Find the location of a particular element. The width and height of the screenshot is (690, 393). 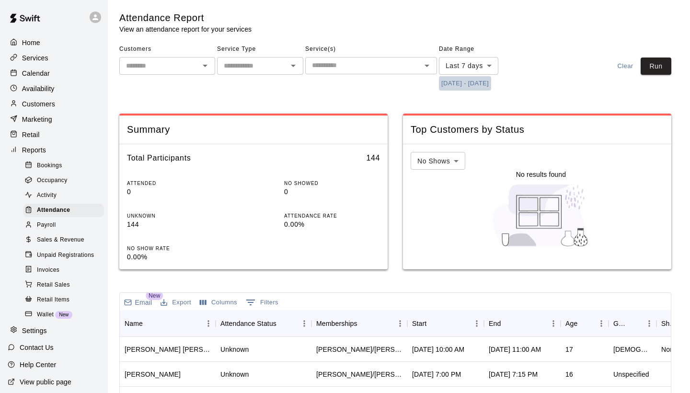

a: Invoices is located at coordinates (65, 270).